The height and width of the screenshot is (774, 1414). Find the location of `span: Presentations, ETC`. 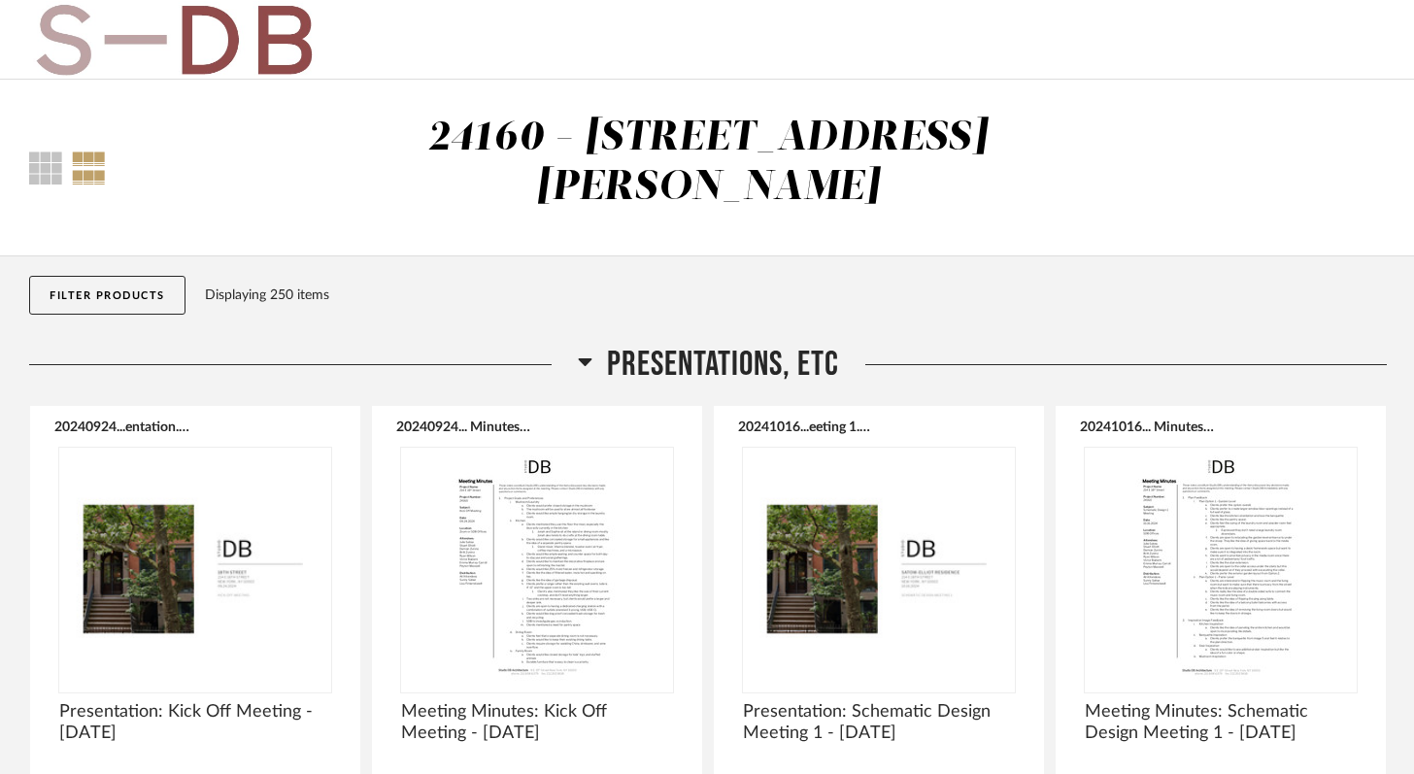

span: Presentations, ETC is located at coordinates (723, 364).